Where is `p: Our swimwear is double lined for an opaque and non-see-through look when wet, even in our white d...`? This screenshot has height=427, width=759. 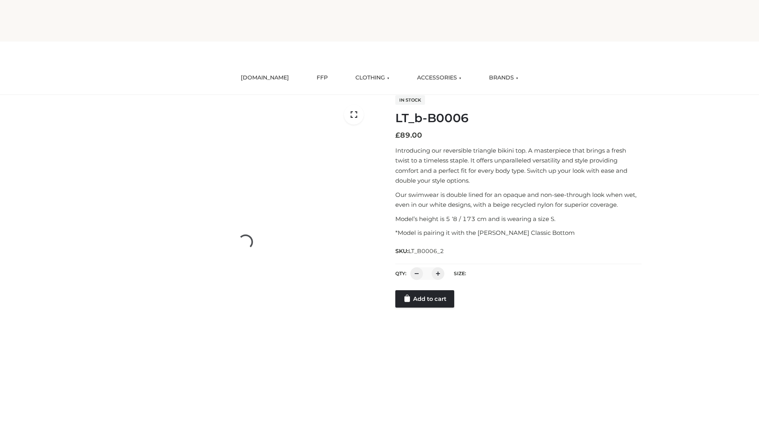 p: Our swimwear is double lined for an opaque and non-see-through look when wet, even in our white d... is located at coordinates (518, 200).